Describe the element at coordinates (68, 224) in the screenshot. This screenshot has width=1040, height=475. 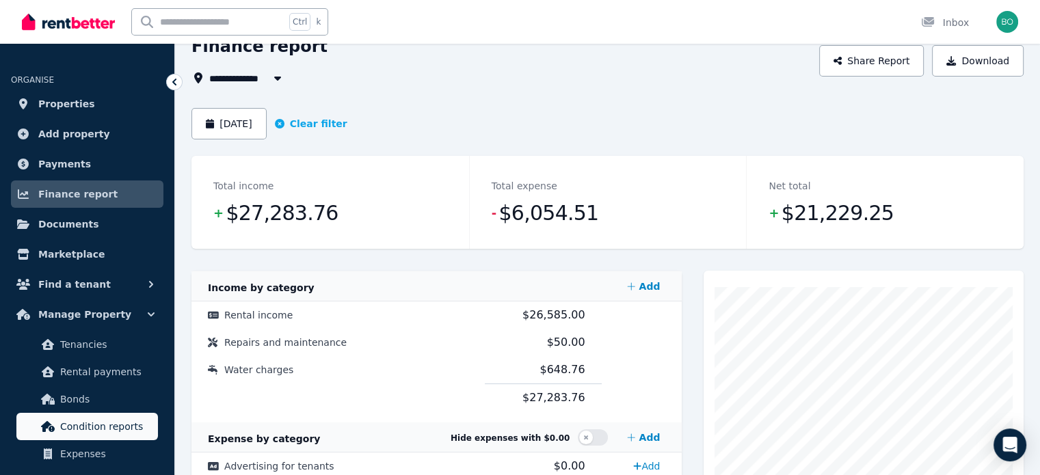
I see `span: Documents` at that location.